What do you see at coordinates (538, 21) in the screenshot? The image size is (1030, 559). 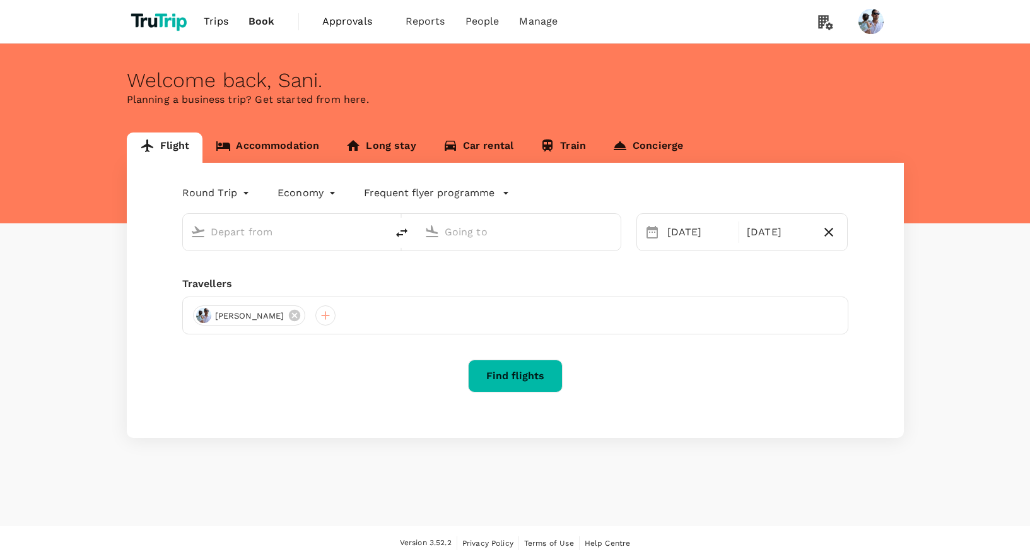 I see `span: Manage` at bounding box center [538, 21].